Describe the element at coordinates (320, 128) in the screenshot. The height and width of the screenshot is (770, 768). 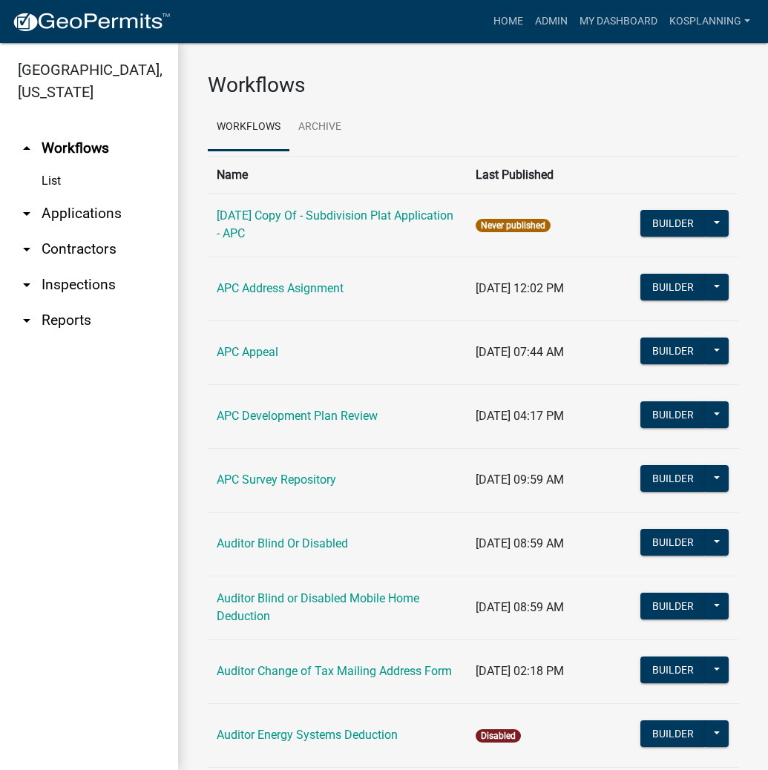
I see `a: Archive` at that location.